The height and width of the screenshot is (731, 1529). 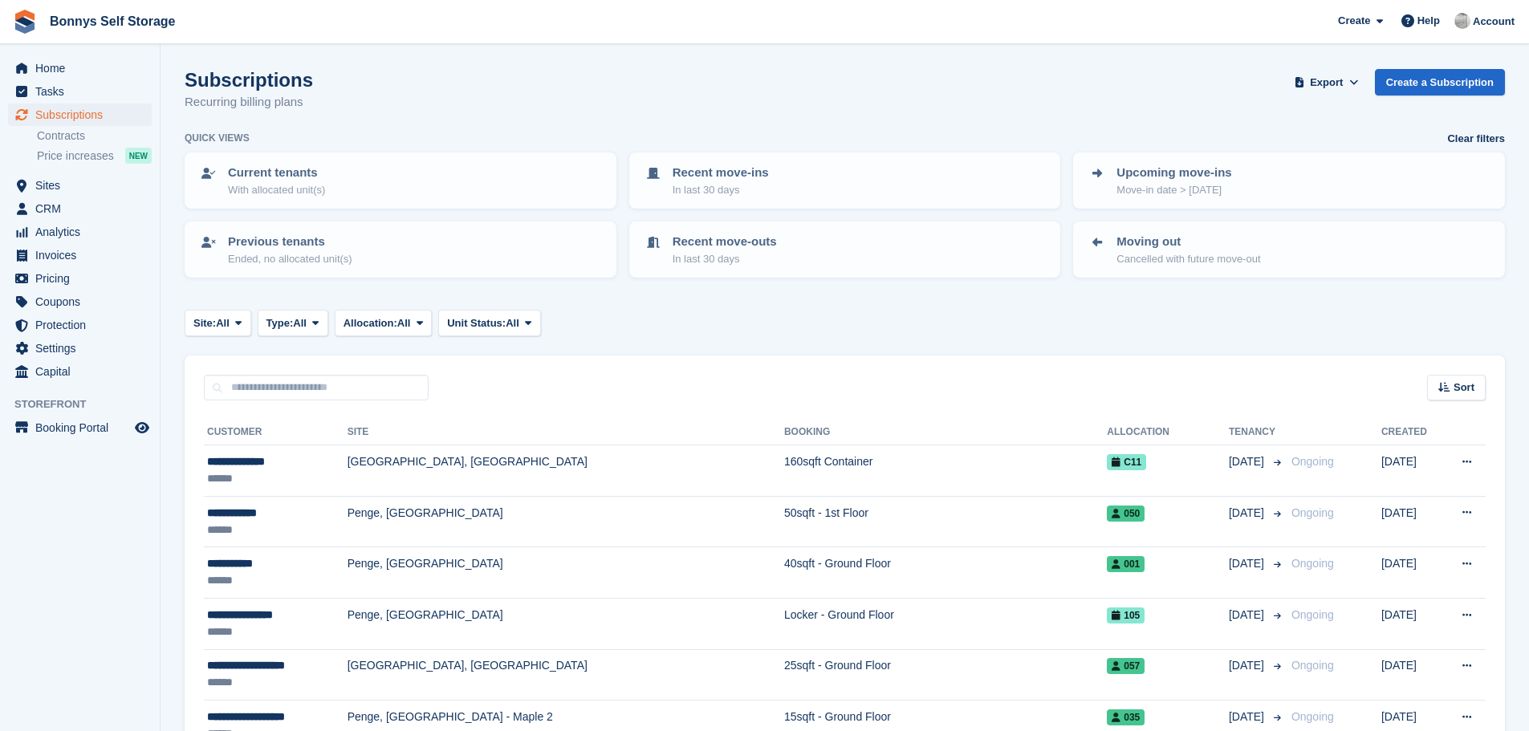 I want to click on td: Locker - Ground Floor, so click(x=945, y=624).